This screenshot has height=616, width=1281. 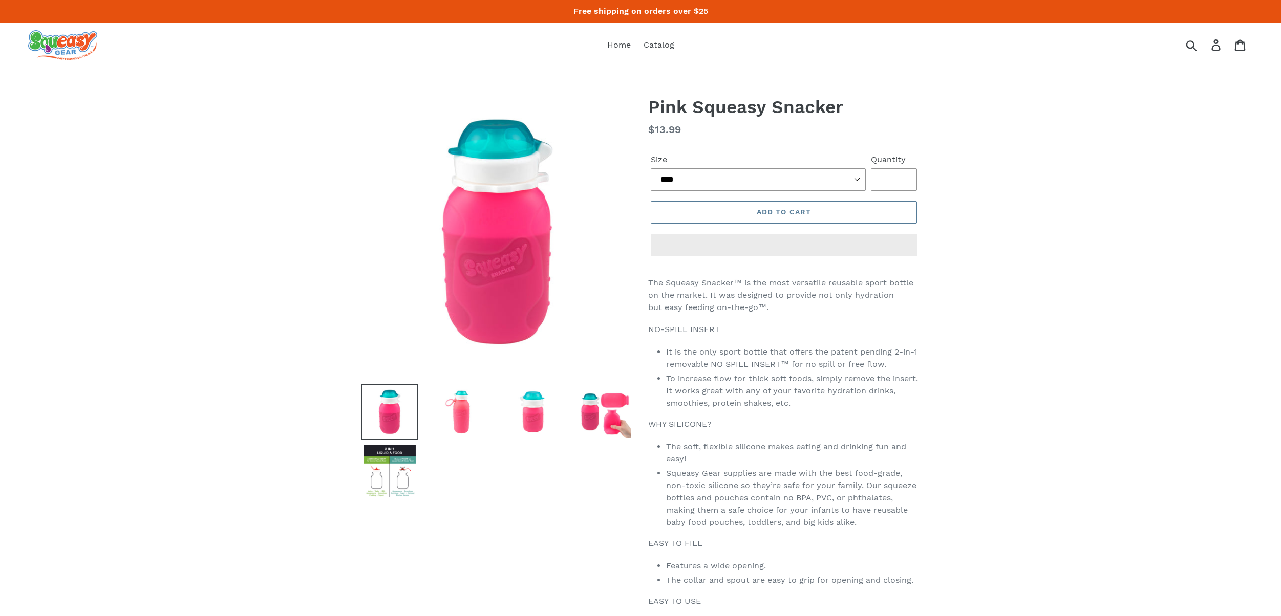 I want to click on p: The Squeasy Snacker™ is the most versatile reusable sport bottle on the market. It was designed t..., so click(x=784, y=295).